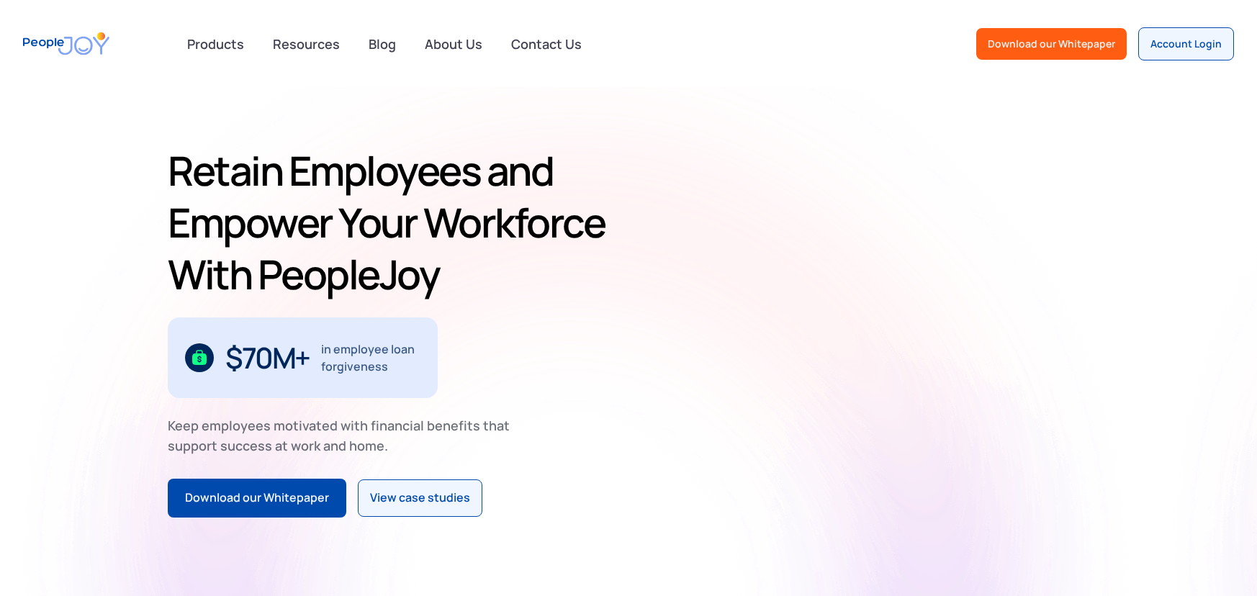  Describe the element at coordinates (420, 498) in the screenshot. I see `div: View case studies` at that location.